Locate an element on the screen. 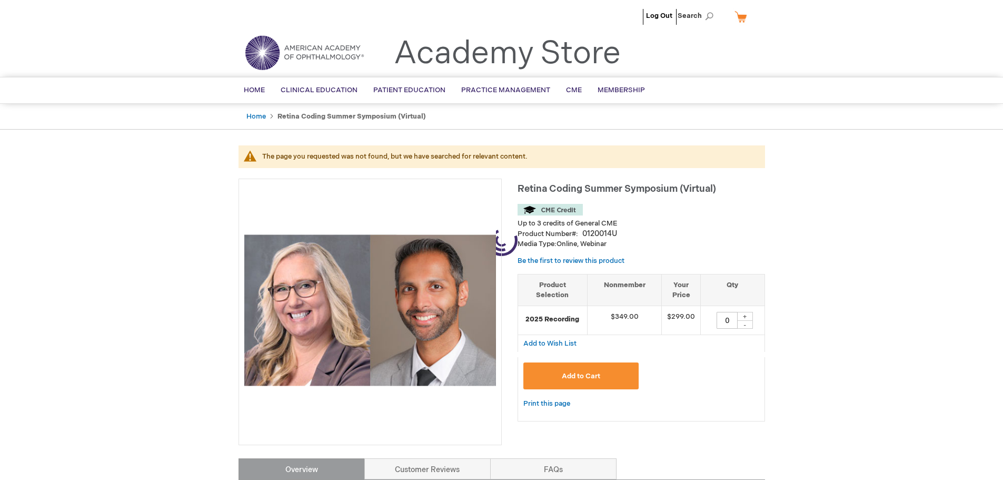 This screenshot has height=480, width=1003. img: CME Credit is located at coordinates (550, 210).